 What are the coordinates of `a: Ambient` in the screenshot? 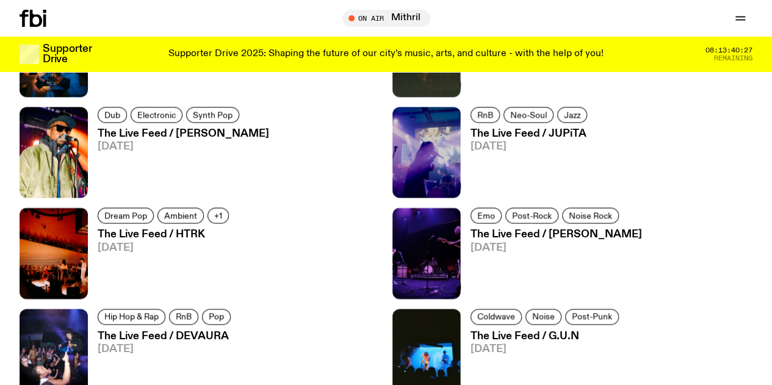 It's located at (181, 215).